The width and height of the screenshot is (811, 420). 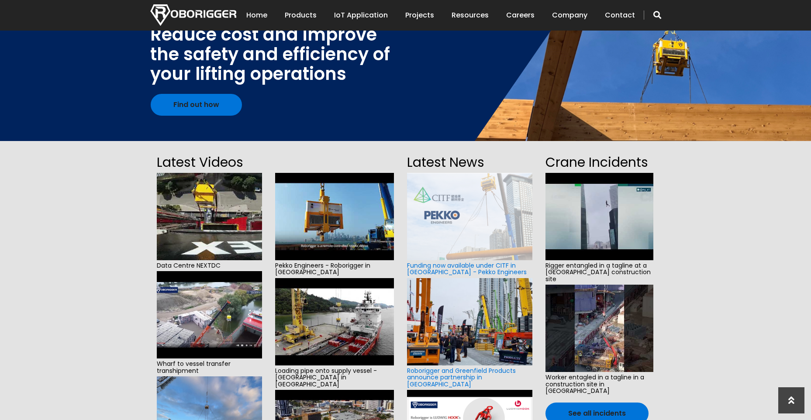 I want to click on a: Contact, so click(x=620, y=15).